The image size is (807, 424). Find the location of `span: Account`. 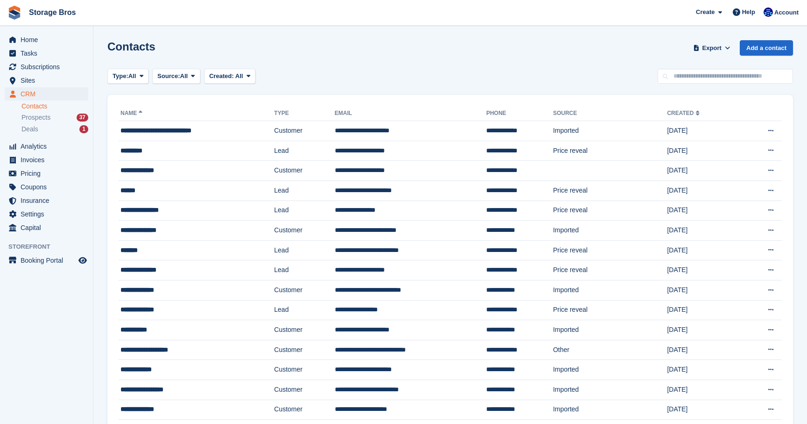

span: Account is located at coordinates (786, 13).